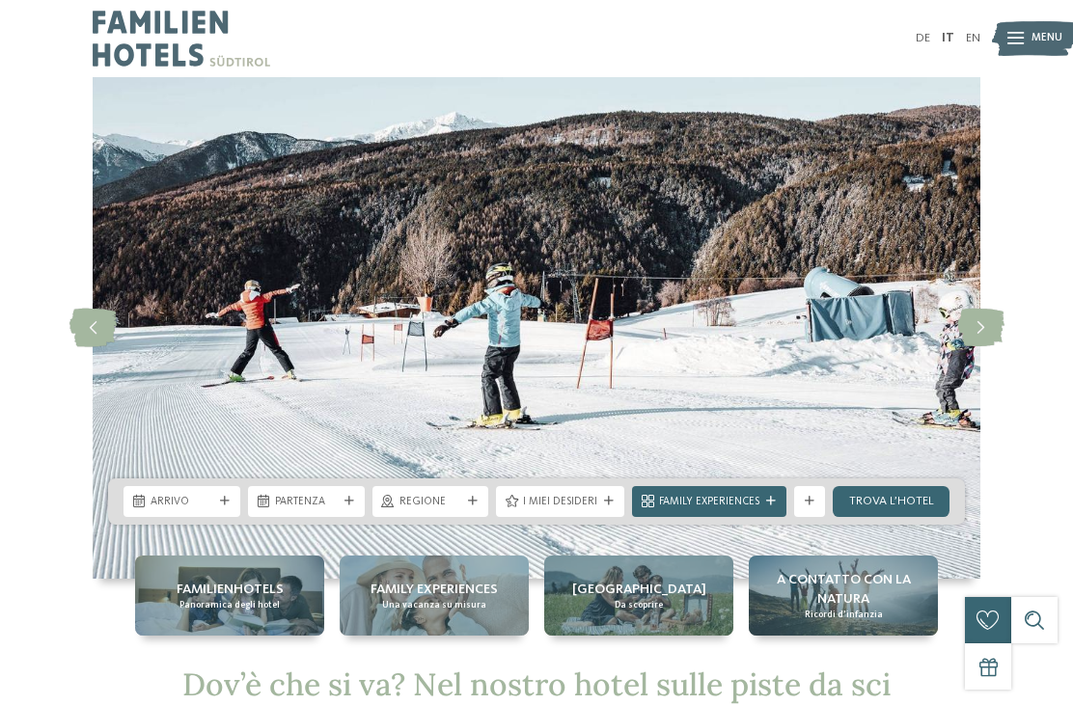 This screenshot has width=1073, height=705. I want to click on span: Regione, so click(430, 503).